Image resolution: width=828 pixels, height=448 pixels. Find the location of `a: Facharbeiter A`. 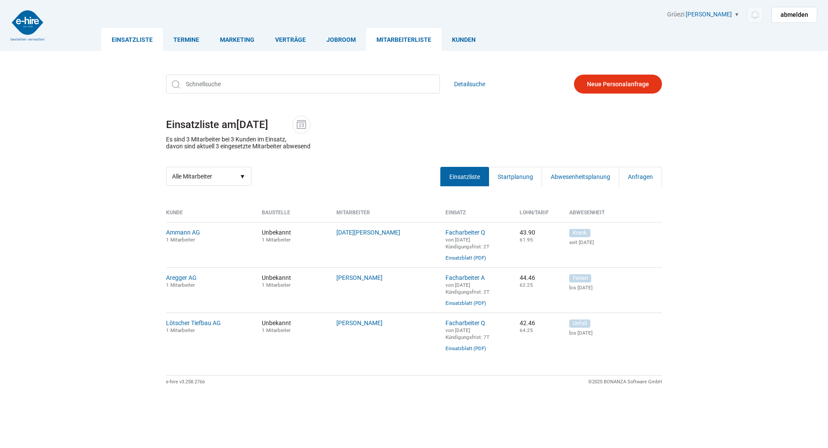

a: Facharbeiter A is located at coordinates (465, 278).